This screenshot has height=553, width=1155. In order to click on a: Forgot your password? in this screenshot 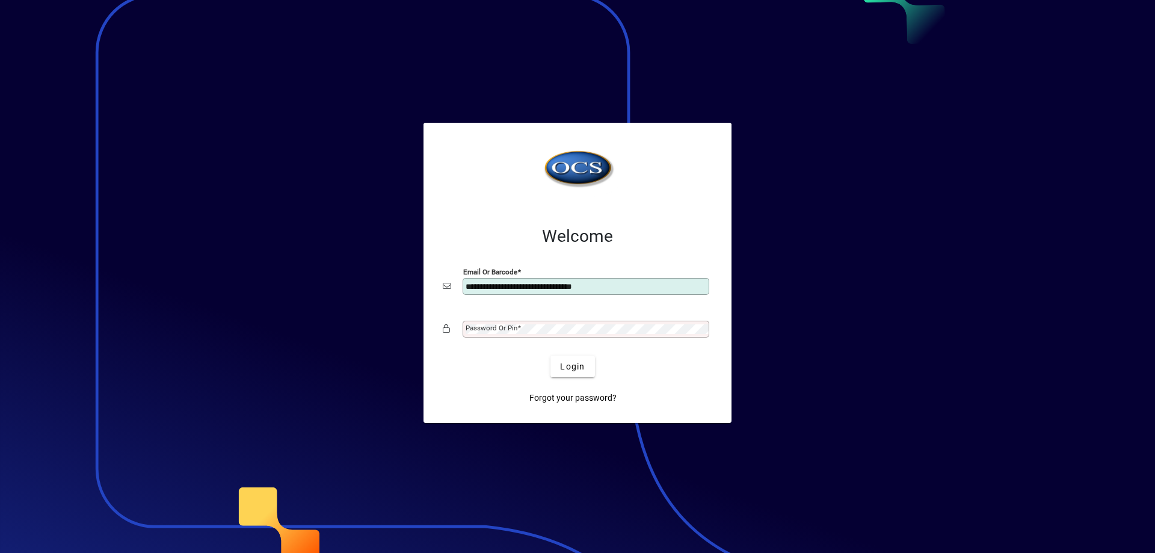, I will do `click(573, 398)`.